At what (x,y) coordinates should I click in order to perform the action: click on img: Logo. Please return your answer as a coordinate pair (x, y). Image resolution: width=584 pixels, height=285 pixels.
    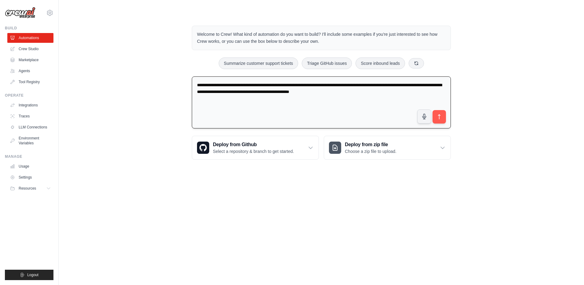
    Looking at the image, I should click on (20, 13).